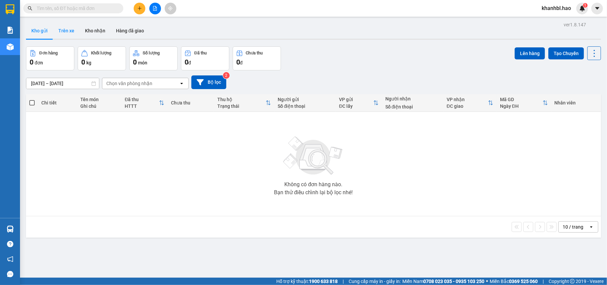 This screenshot has width=607, height=285. I want to click on button: Tạo Chuyến, so click(566, 53).